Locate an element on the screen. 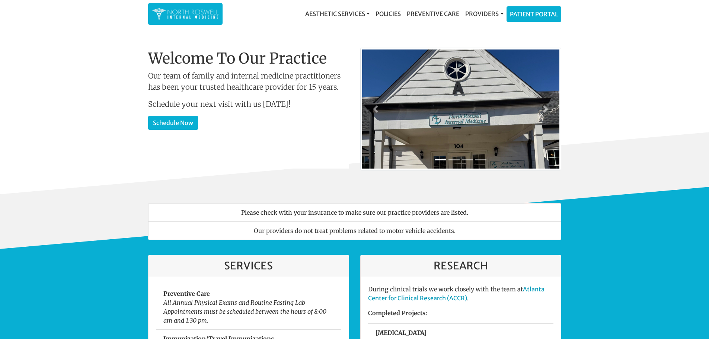  a: Aesthetic Services is located at coordinates (337, 14).